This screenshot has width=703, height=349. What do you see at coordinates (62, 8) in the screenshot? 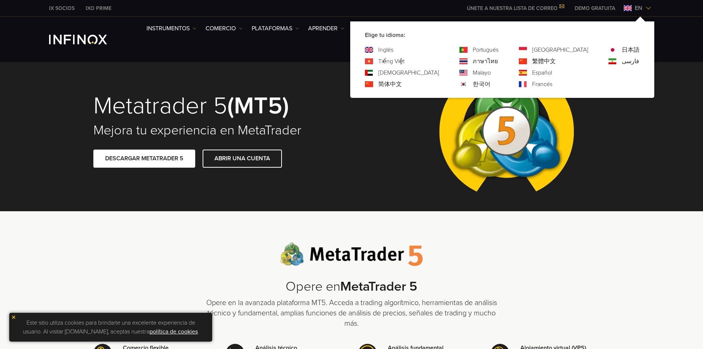
I see `font: IX SOCIOS` at bounding box center [62, 8].